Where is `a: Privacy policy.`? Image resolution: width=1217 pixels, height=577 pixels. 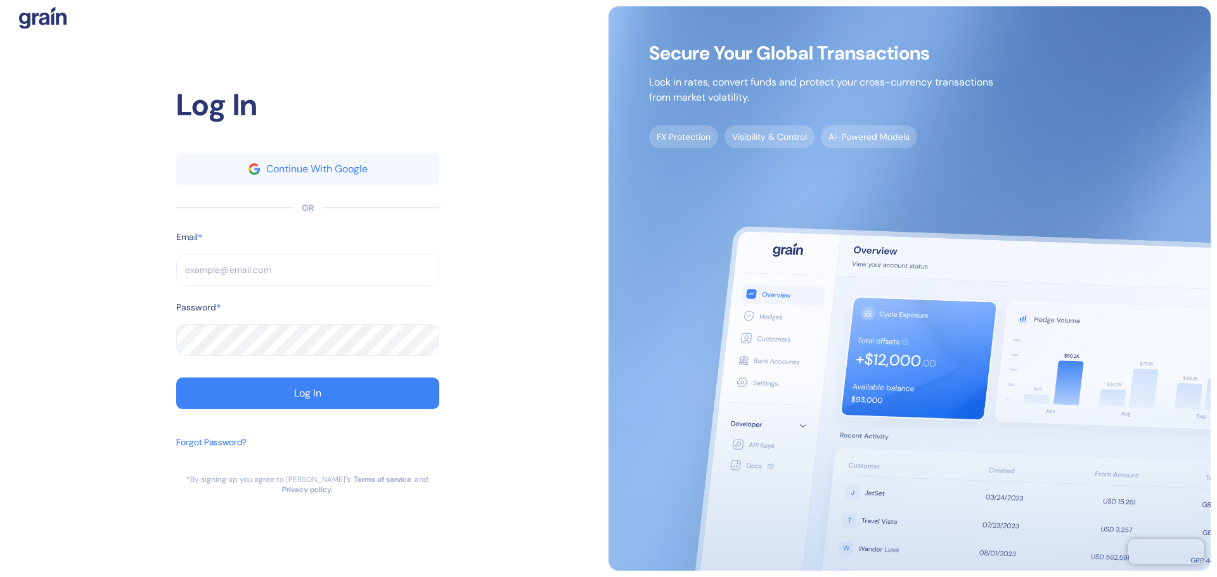 a: Privacy policy. is located at coordinates (307, 490).